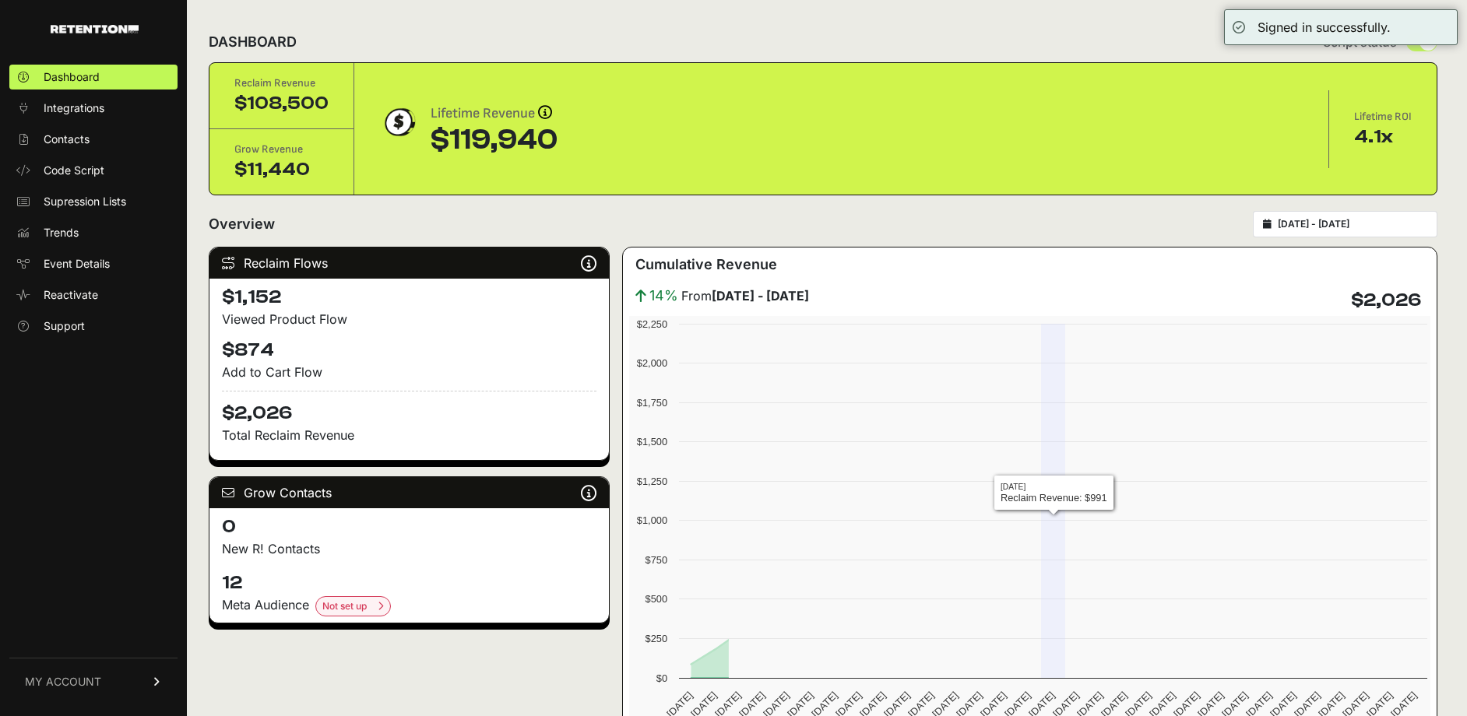 Image resolution: width=1467 pixels, height=716 pixels. What do you see at coordinates (281, 104) in the screenshot?
I see `div: $108,500` at bounding box center [281, 104].